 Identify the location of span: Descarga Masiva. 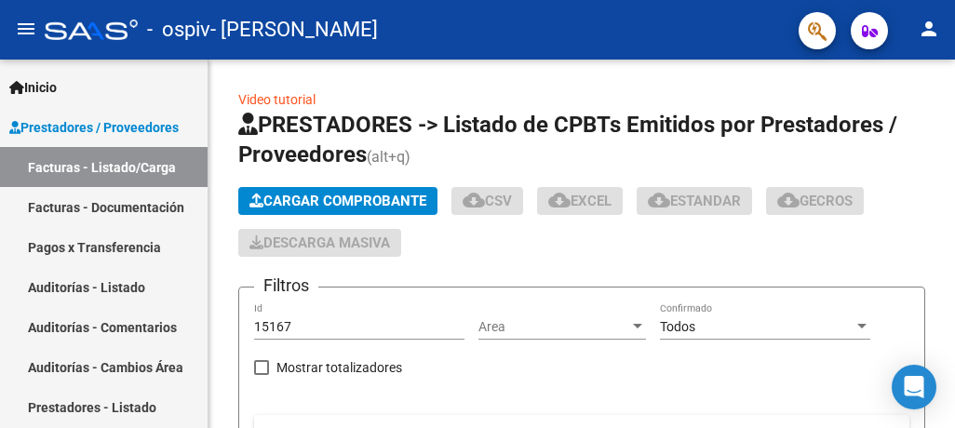
(319, 243).